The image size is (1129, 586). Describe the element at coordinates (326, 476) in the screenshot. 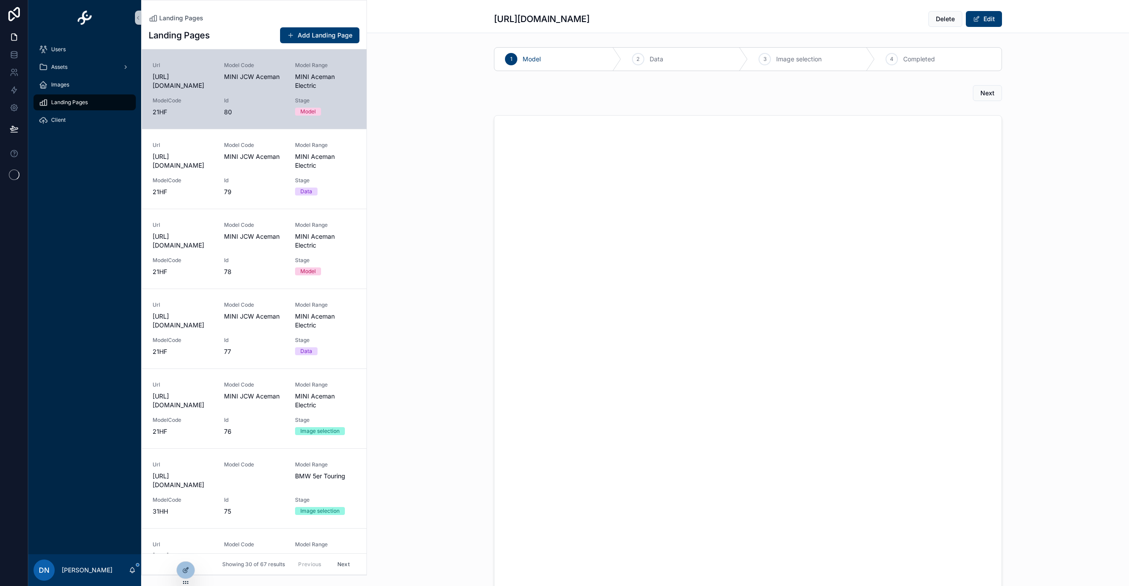

I see `span: BMW 5er Touring` at that location.